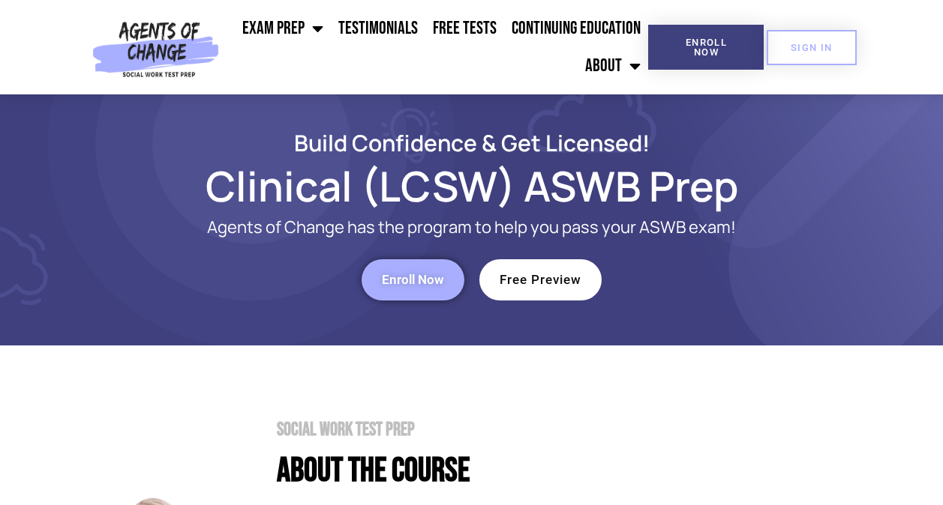 The image size is (943, 505). What do you see at coordinates (811, 47) in the screenshot?
I see `span: SIGN IN` at bounding box center [811, 47].